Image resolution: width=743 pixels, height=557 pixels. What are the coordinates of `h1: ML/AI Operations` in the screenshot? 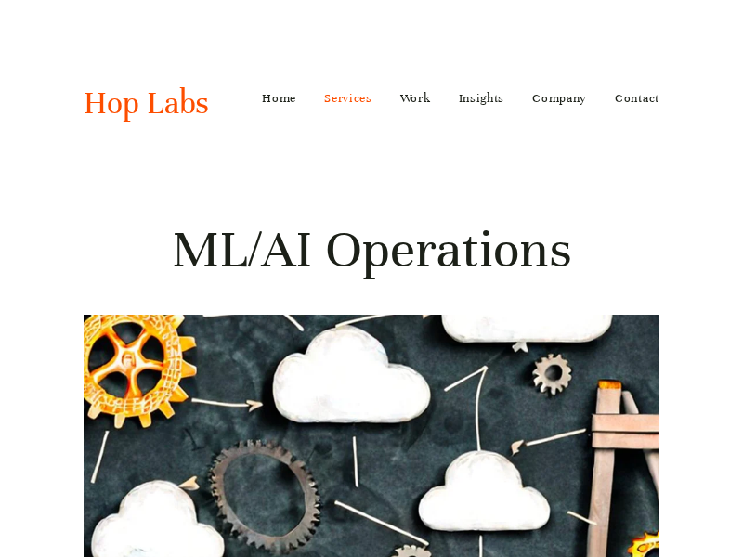 It's located at (372, 250).